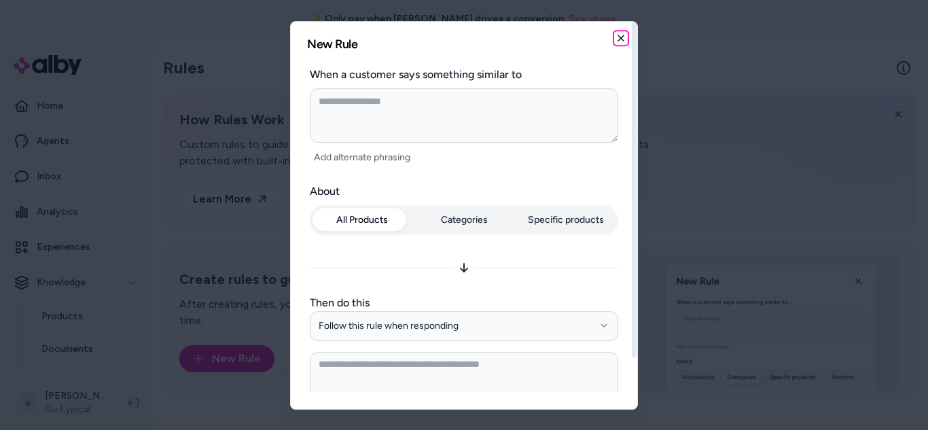 This screenshot has height=430, width=928. Describe the element at coordinates (362, 220) in the screenshot. I see `button: All Products` at that location.